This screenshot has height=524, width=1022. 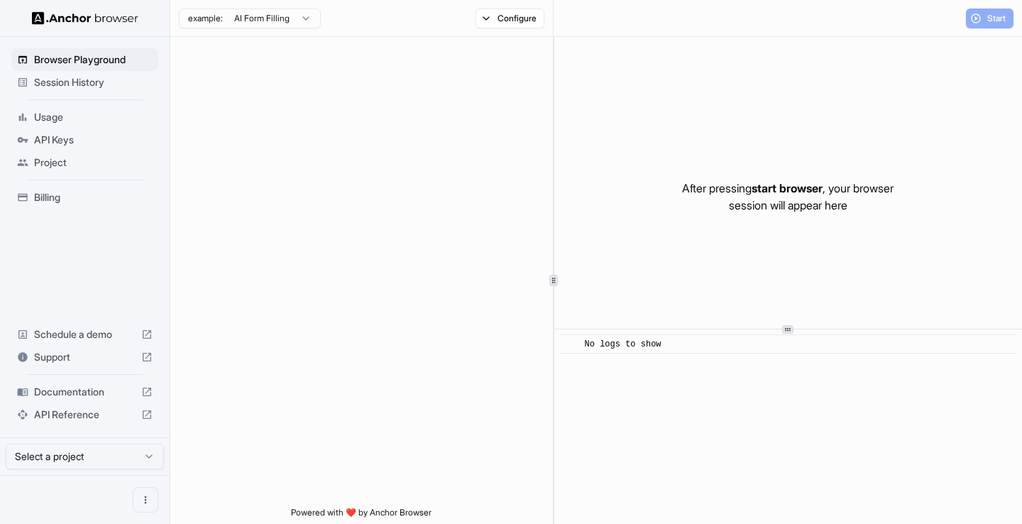 I want to click on span: Usage, so click(x=93, y=117).